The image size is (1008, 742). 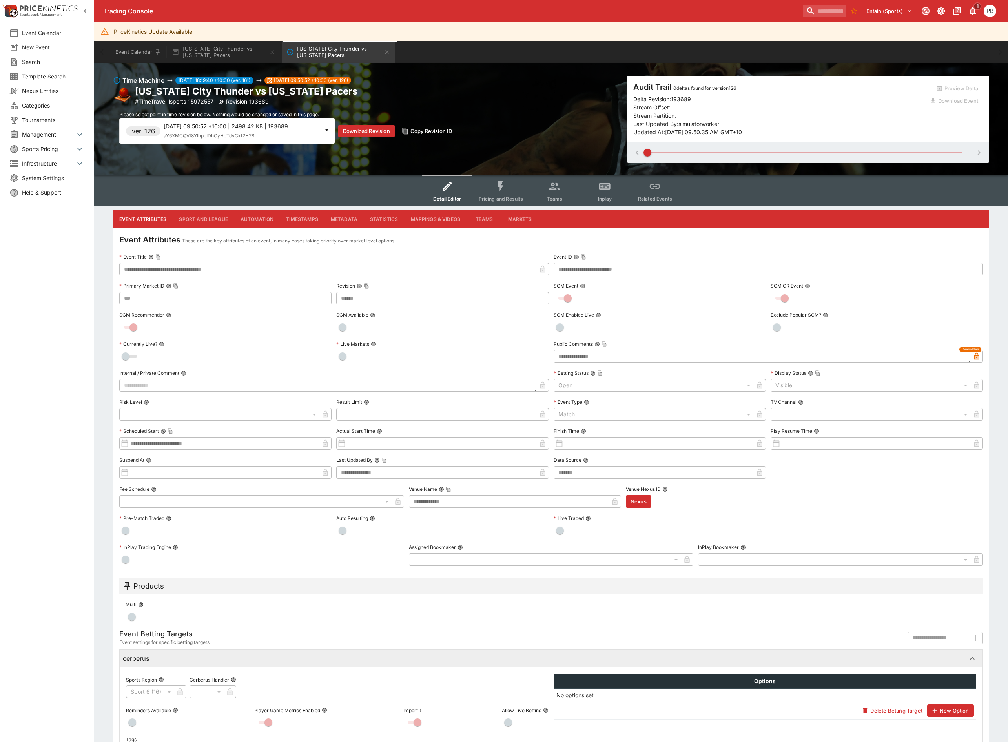 What do you see at coordinates (352, 315) in the screenshot?
I see `p: SGM Available` at bounding box center [352, 315].